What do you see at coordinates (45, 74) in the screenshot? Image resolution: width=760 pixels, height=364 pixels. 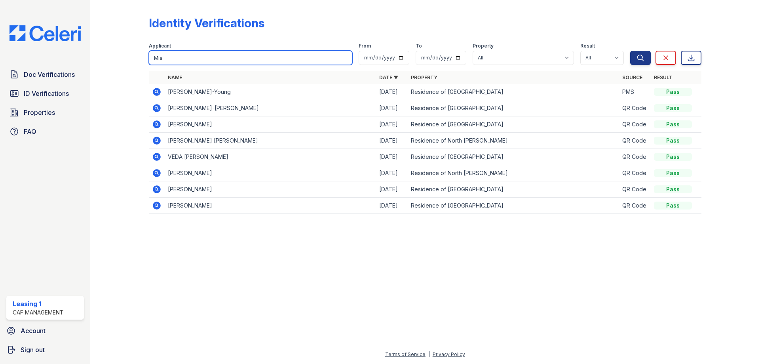 I see `a: Doc Verifications` at bounding box center [45, 74].